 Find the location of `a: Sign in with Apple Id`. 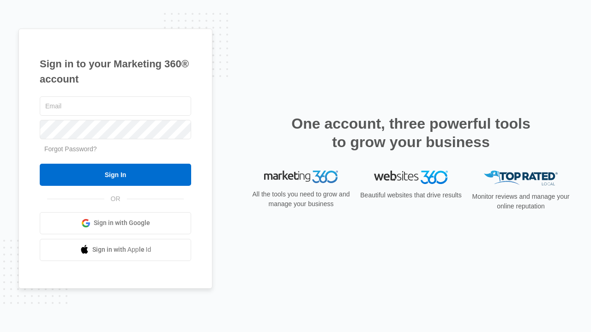

a: Sign in with Apple Id is located at coordinates (115, 250).